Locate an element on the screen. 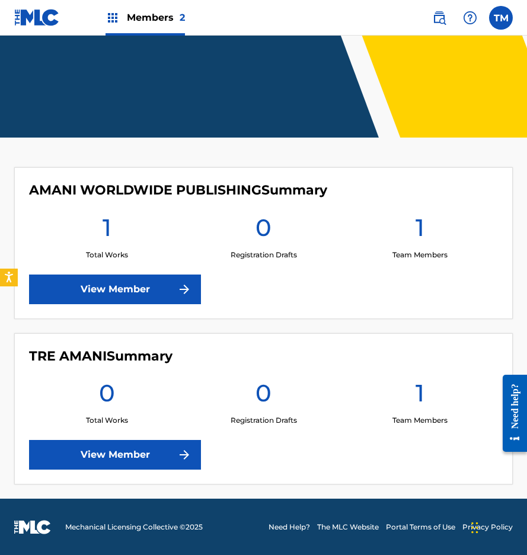  a: Public Search is located at coordinates (440, 18).